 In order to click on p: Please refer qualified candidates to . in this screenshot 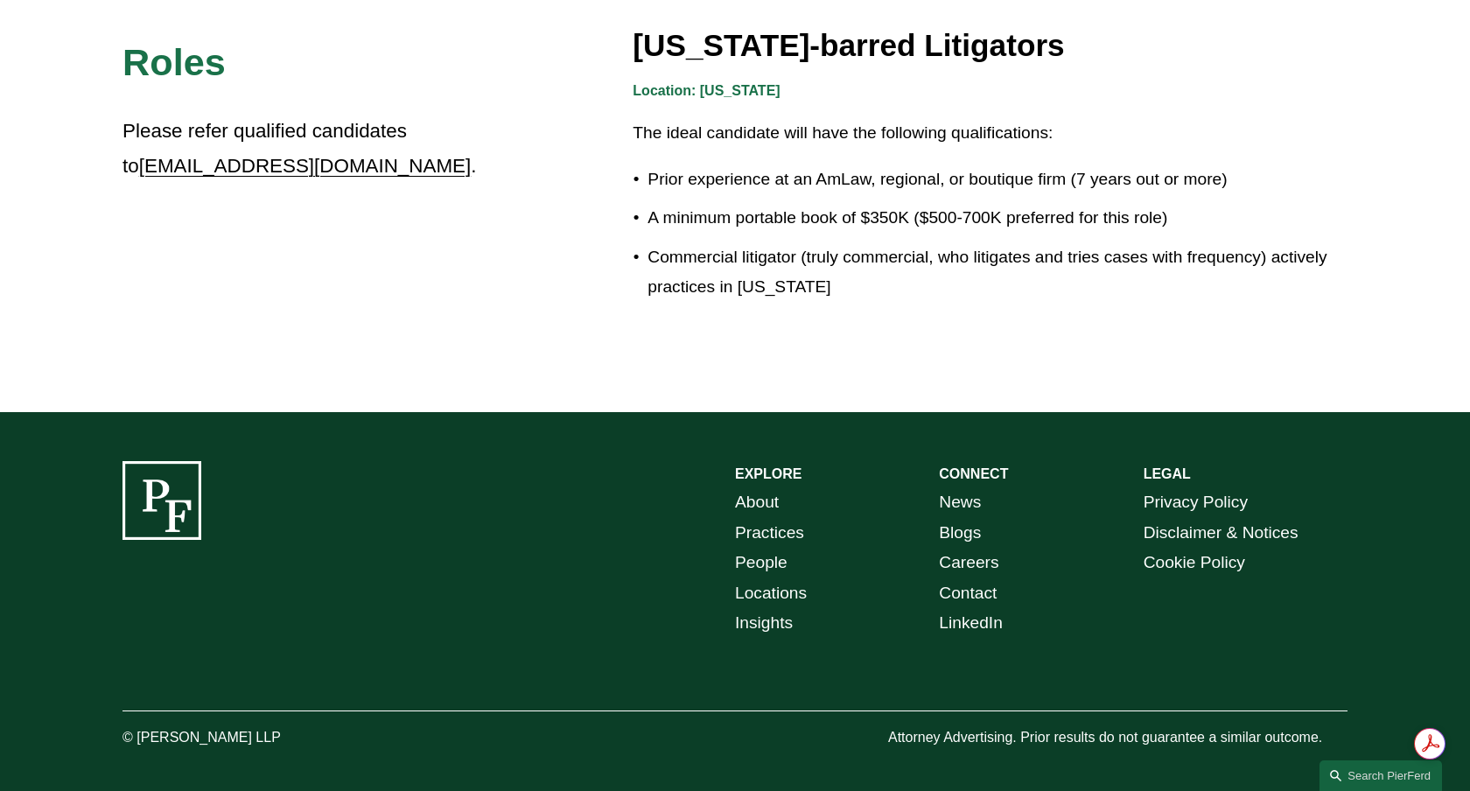, I will do `click(301, 148)`.